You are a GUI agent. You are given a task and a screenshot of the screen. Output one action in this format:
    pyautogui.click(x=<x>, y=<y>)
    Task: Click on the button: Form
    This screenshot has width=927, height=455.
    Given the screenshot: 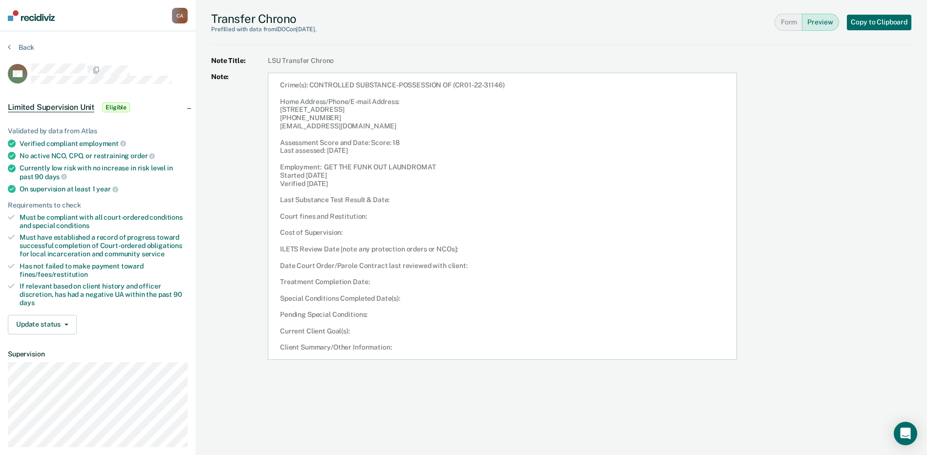 What is the action you would take?
    pyautogui.click(x=788, y=22)
    